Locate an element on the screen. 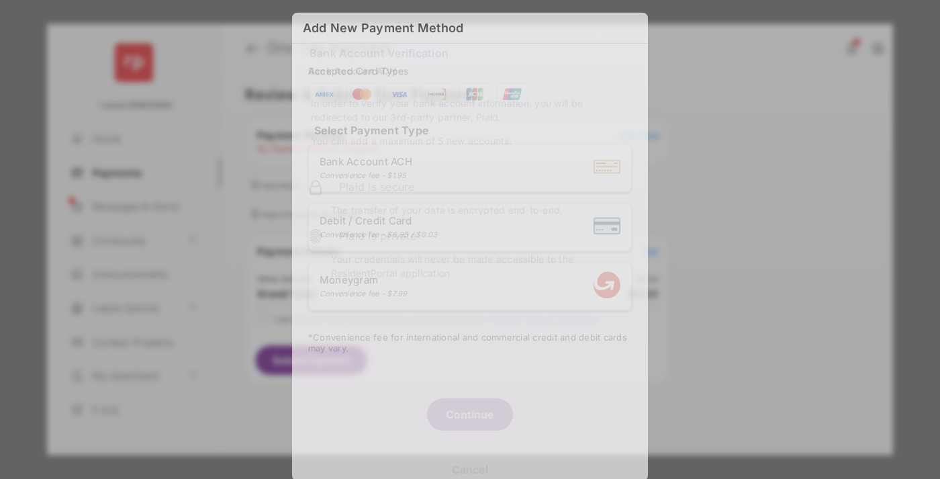 This screenshot has width=940, height=479. p: In order to verify your bank account information, you will be redirected to our 3rd-party partner... is located at coordinates (470, 110).